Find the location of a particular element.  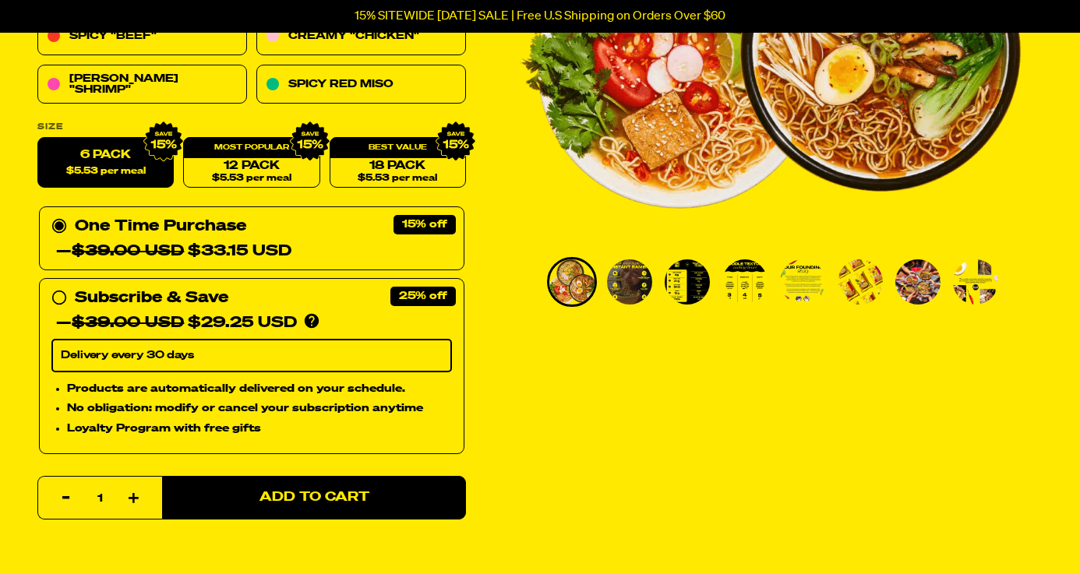

li: Go to slide 4 is located at coordinates (745, 282).